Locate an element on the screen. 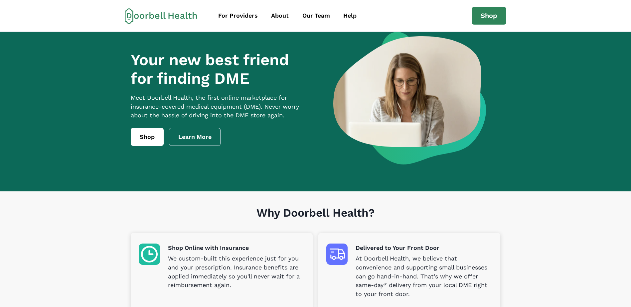 This screenshot has height=307, width=631. img: a woman looking at a computer is located at coordinates (409, 98).